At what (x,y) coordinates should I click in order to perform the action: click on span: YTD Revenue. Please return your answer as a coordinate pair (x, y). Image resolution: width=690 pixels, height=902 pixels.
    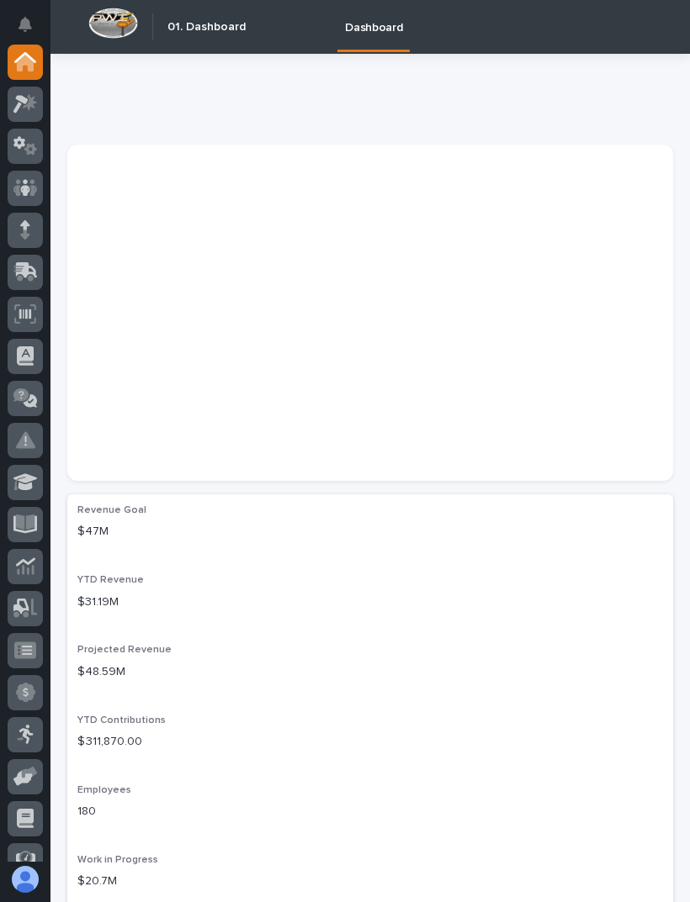
    Looking at the image, I should click on (110, 580).